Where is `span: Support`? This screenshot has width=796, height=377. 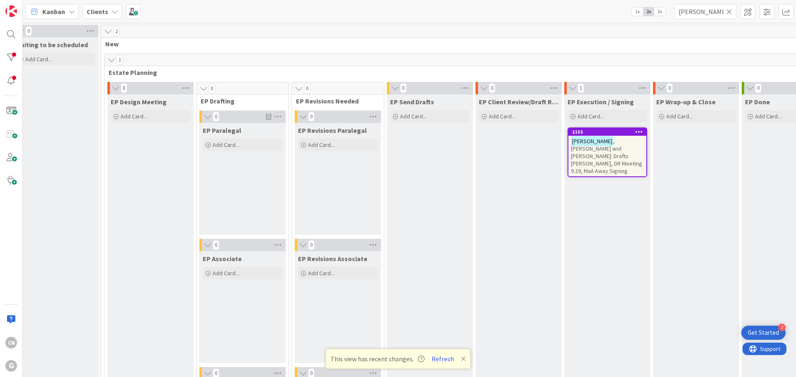 span: Support is located at coordinates (27, 6).